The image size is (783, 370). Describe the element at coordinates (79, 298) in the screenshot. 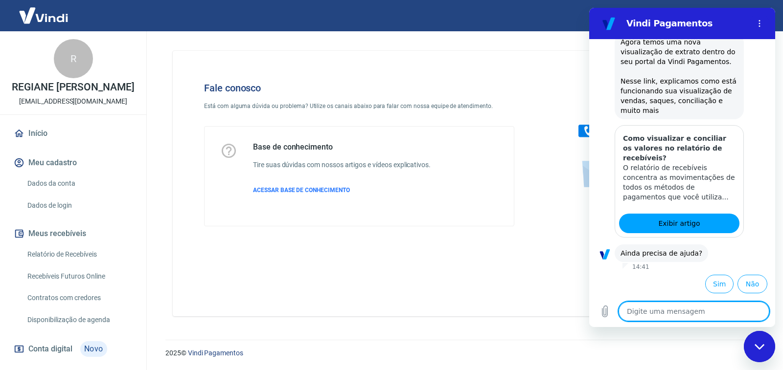

I see `a: Contratos com credores` at that location.